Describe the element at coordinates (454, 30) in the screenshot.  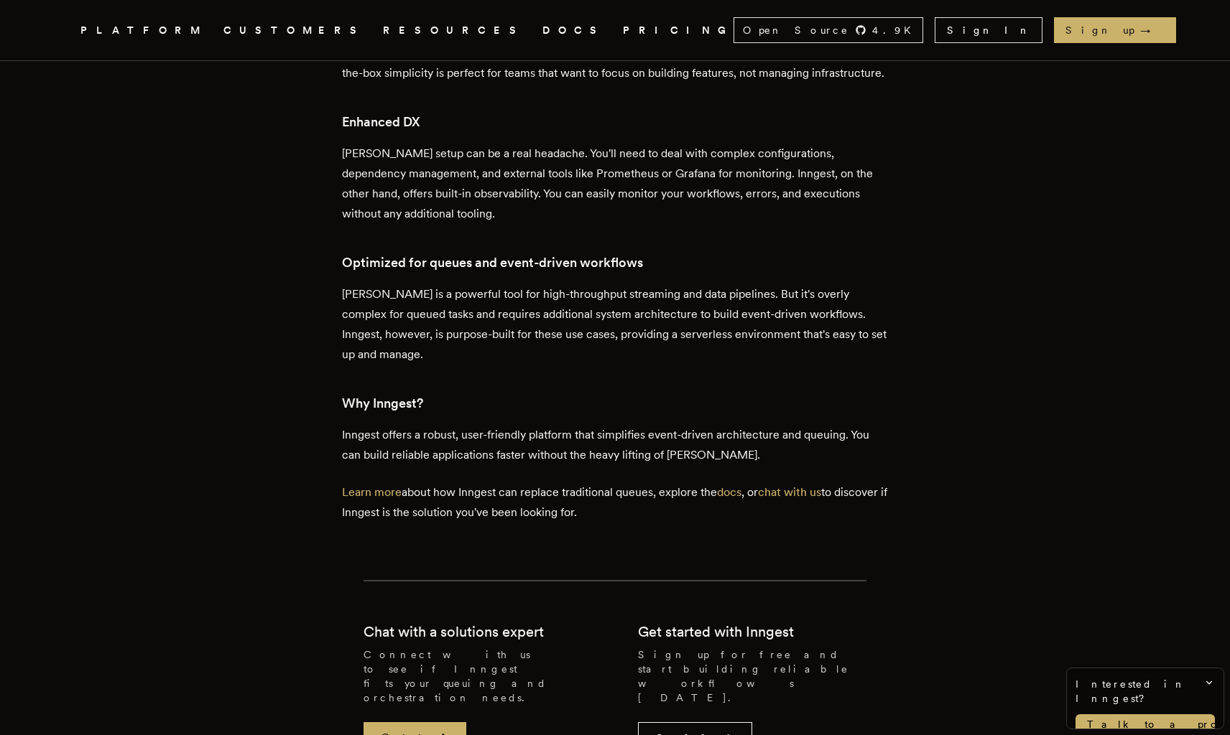
I see `span: RESOURCES` at that location.